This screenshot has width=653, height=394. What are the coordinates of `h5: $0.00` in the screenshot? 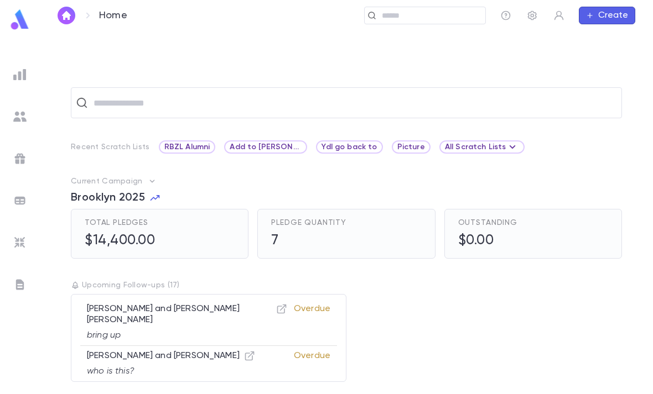 It's located at (487, 241).